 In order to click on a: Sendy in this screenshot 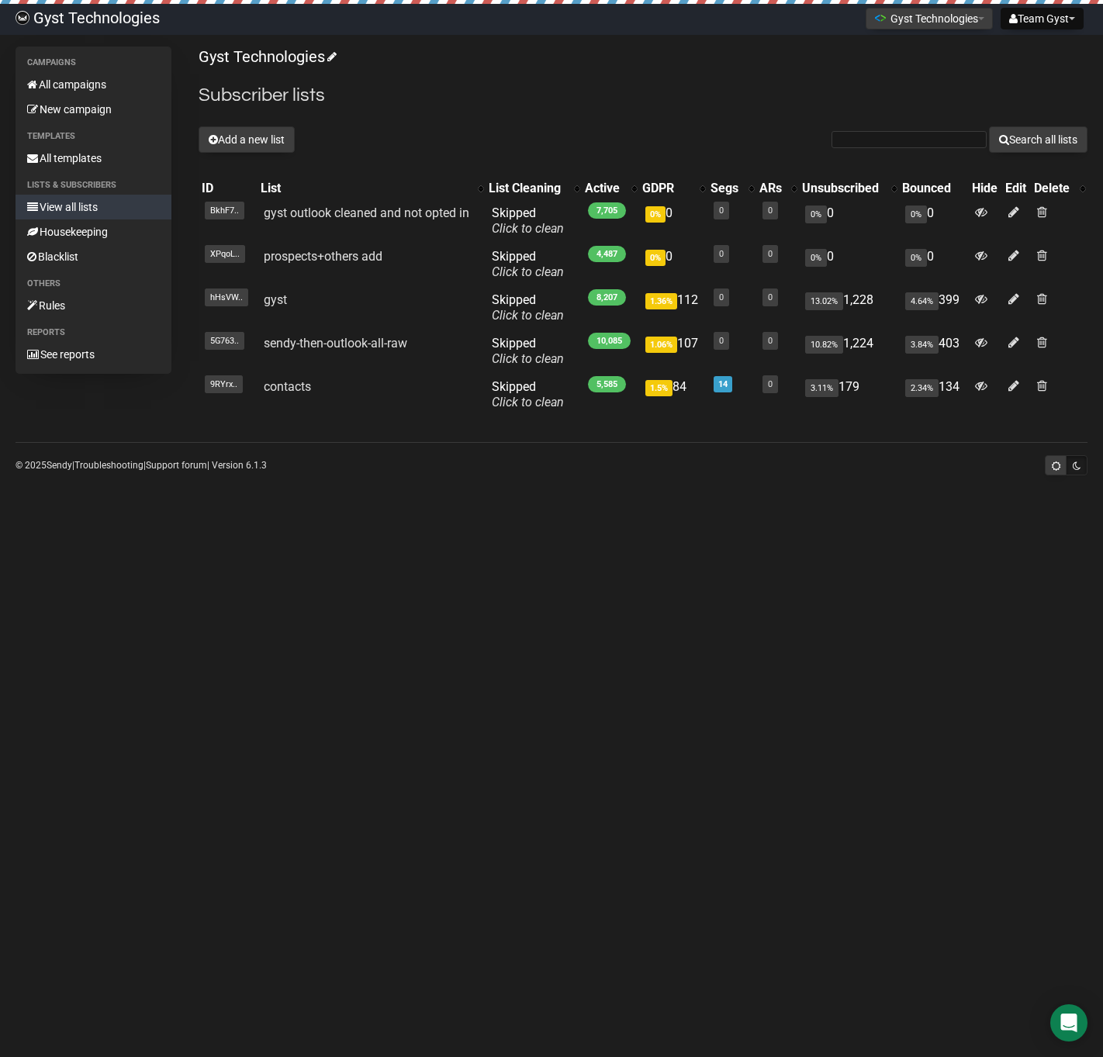, I will do `click(59, 465)`.